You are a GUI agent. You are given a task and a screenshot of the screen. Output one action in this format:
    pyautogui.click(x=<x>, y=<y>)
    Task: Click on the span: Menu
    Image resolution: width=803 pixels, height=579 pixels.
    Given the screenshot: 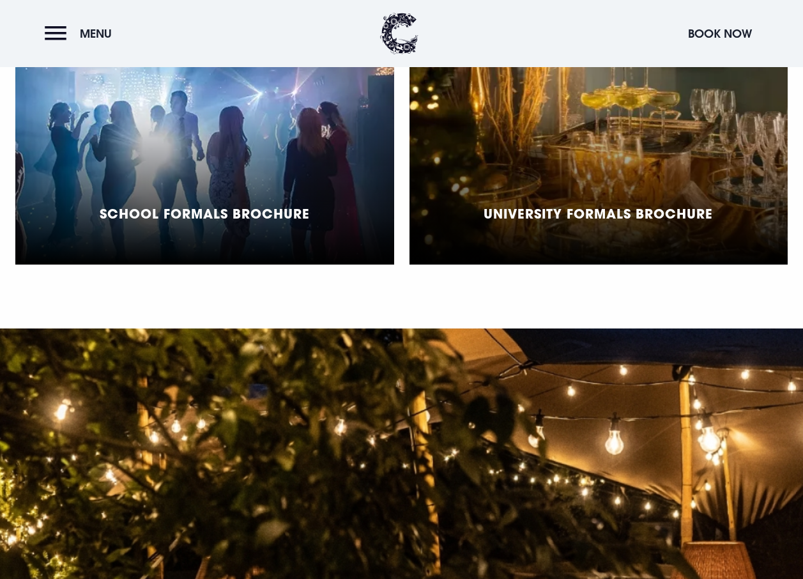 What is the action you would take?
    pyautogui.click(x=96, y=33)
    